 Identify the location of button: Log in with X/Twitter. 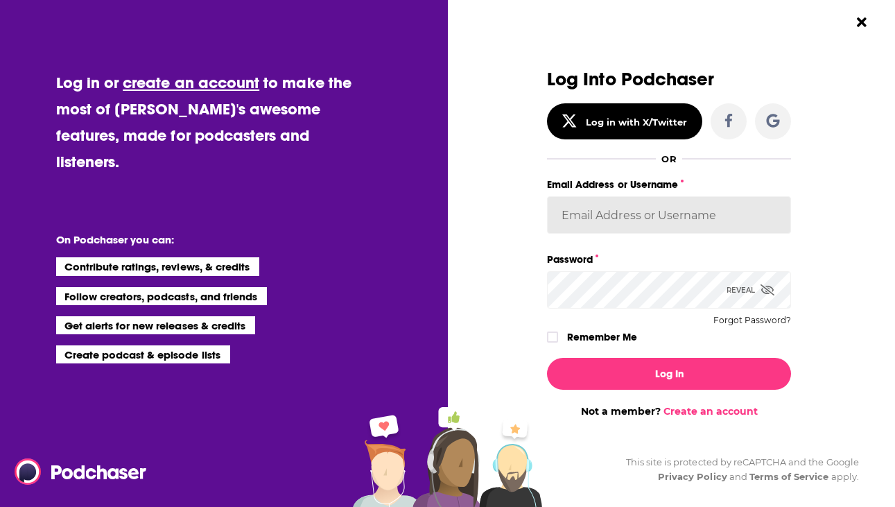
(624, 121).